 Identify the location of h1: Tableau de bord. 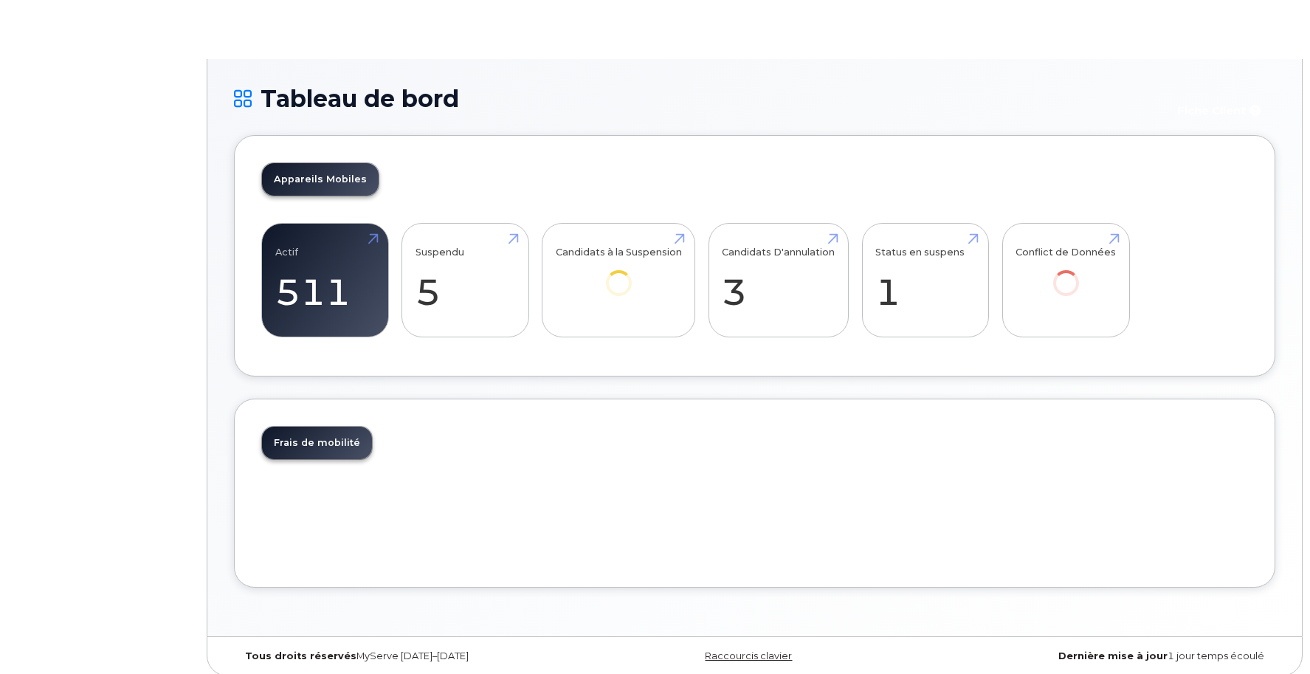
(696, 98).